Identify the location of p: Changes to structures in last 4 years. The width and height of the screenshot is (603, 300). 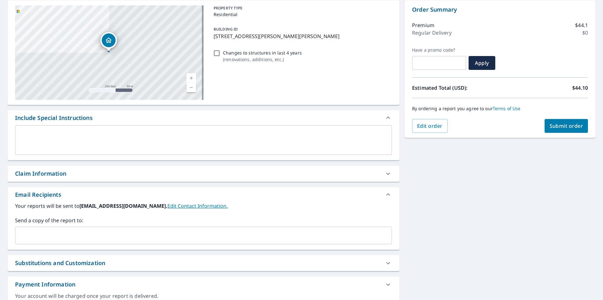
(262, 52).